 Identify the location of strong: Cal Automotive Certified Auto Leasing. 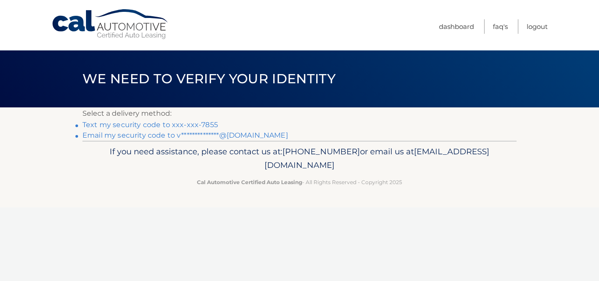
(249, 182).